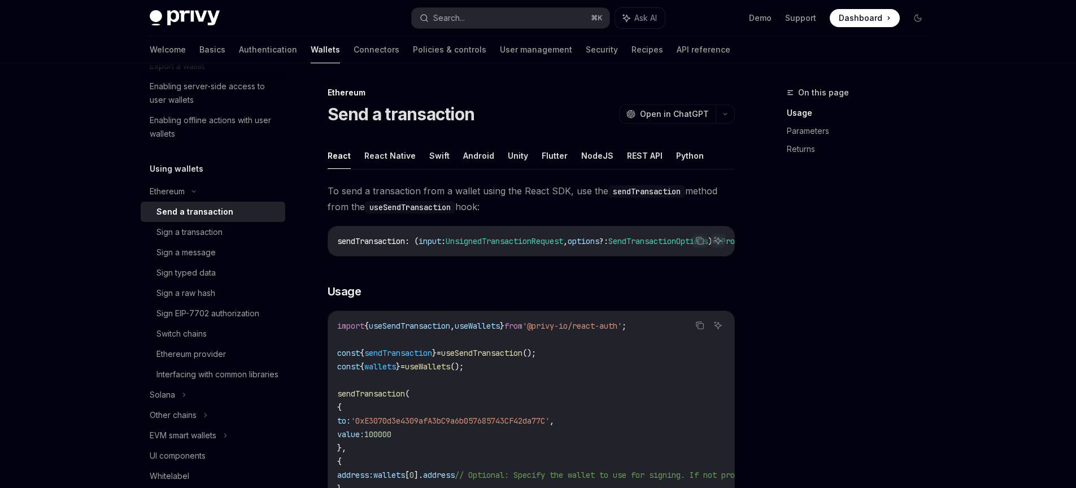 Image resolution: width=1076 pixels, height=488 pixels. Describe the element at coordinates (865, 18) in the screenshot. I see `a: Dashboard` at that location.